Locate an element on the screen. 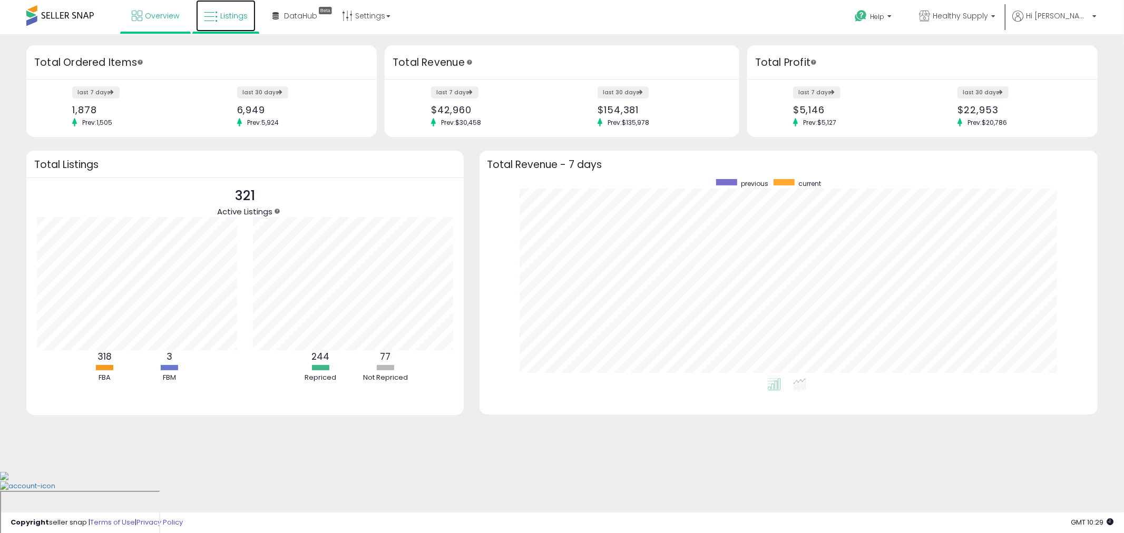 The width and height of the screenshot is (1124, 533). b: 318 is located at coordinates (104, 357).